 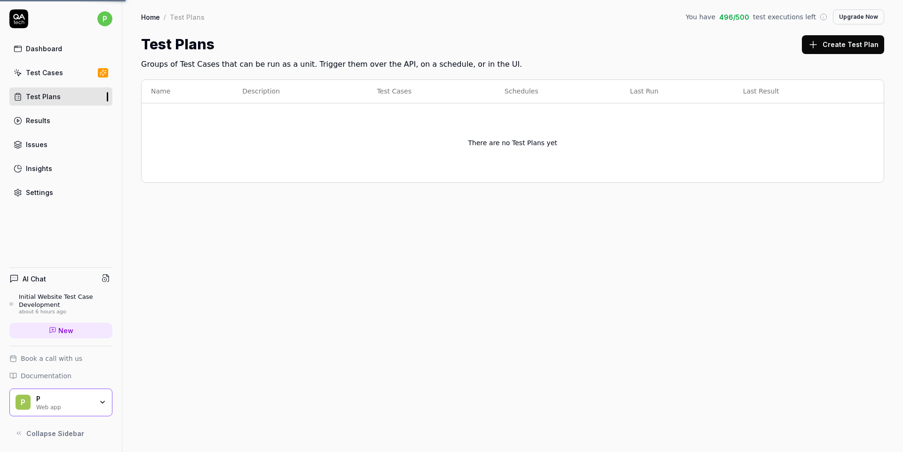 What do you see at coordinates (61, 304) in the screenshot?
I see `a: Initial Website Test Case Developmentabout 6 hours ago` at bounding box center [61, 304].